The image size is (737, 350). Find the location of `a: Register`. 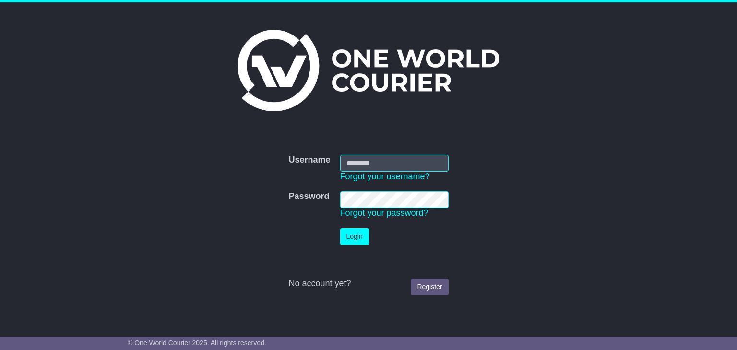

a: Register is located at coordinates (429, 287).